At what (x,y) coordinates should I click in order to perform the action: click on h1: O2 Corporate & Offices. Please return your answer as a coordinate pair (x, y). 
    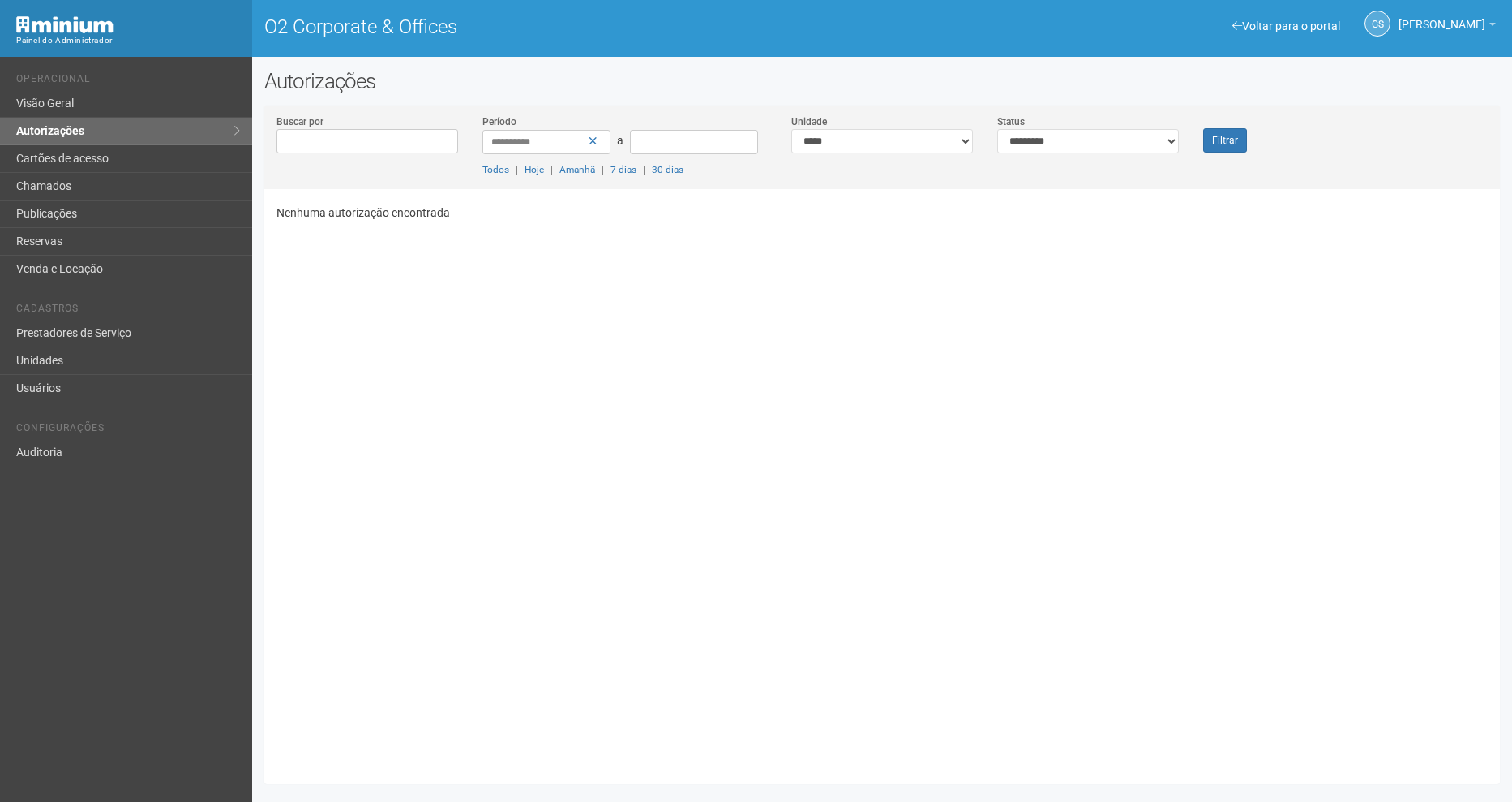
    Looking at the image, I should click on (567, 27).